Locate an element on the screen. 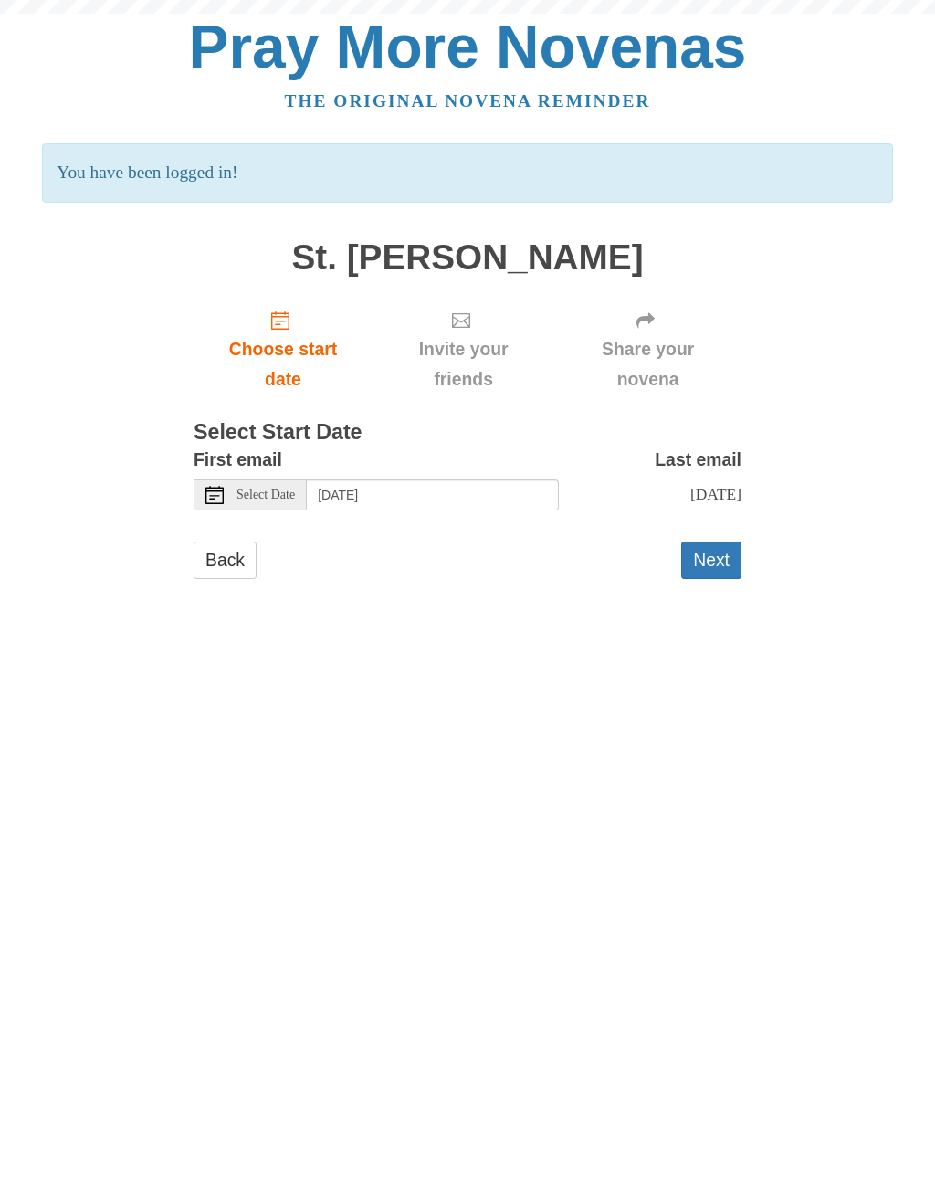  span: Select Date is located at coordinates (266, 495).